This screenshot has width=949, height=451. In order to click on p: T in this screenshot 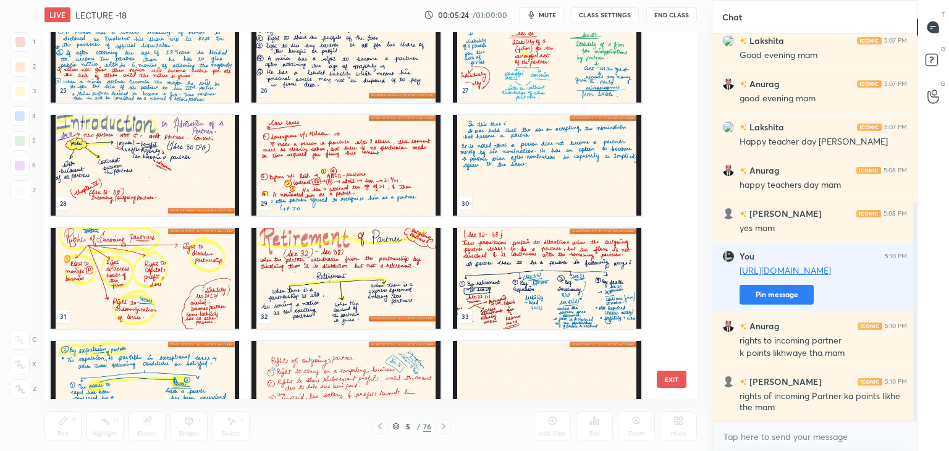, I will do `click(943, 14)`.